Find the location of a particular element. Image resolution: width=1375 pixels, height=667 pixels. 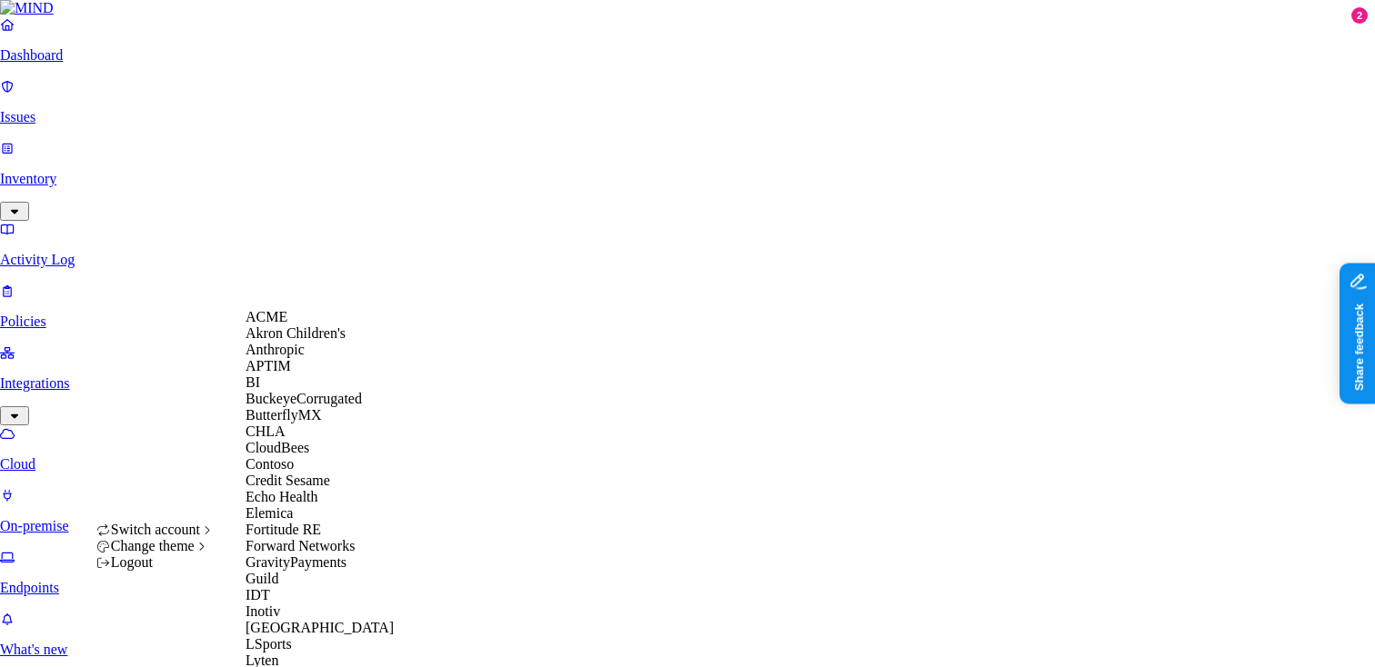

span: IDT is located at coordinates (257, 595).